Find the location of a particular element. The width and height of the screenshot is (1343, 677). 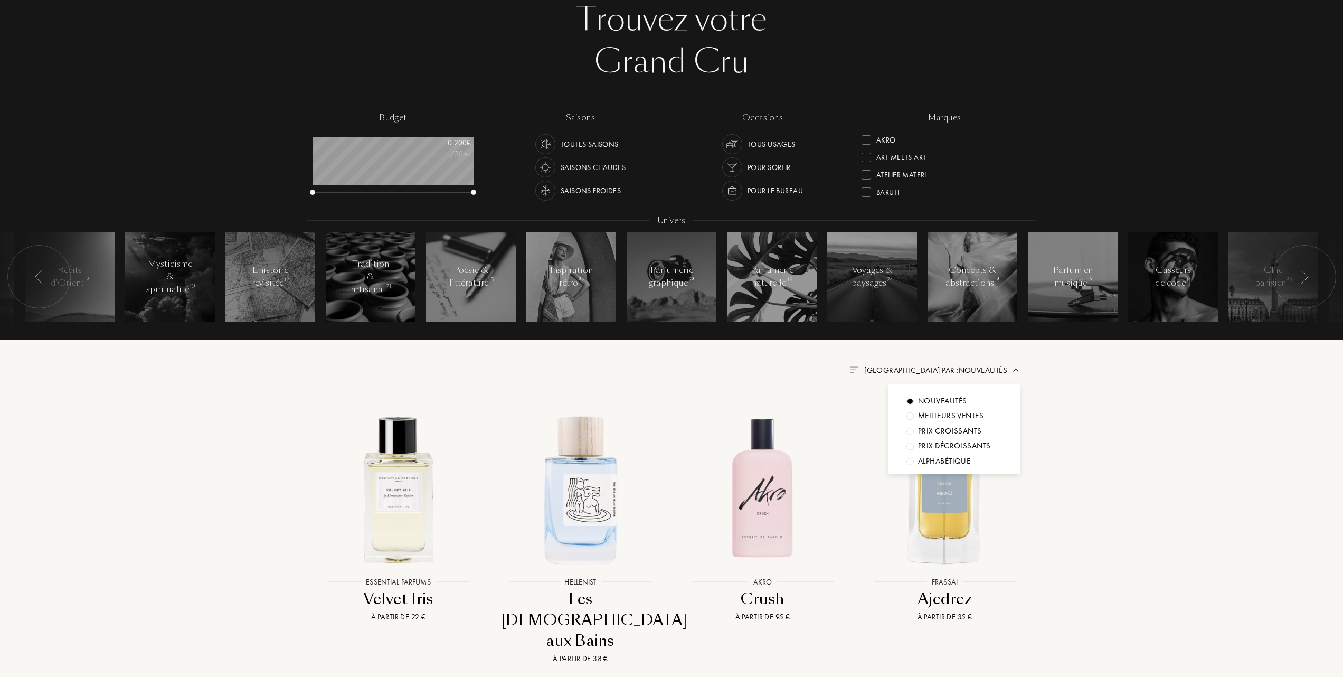

div: Akro is located at coordinates (886, 138).